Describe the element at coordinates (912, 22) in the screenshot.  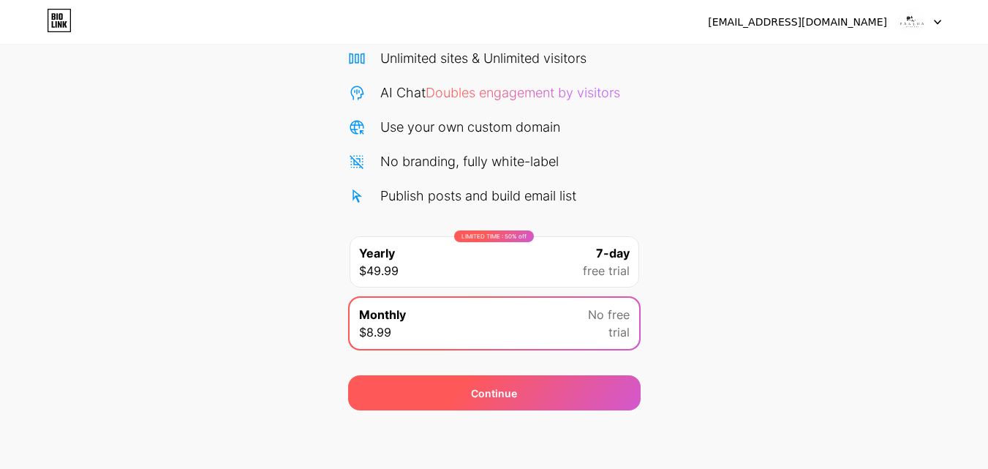
I see `img: Paksha India` at that location.